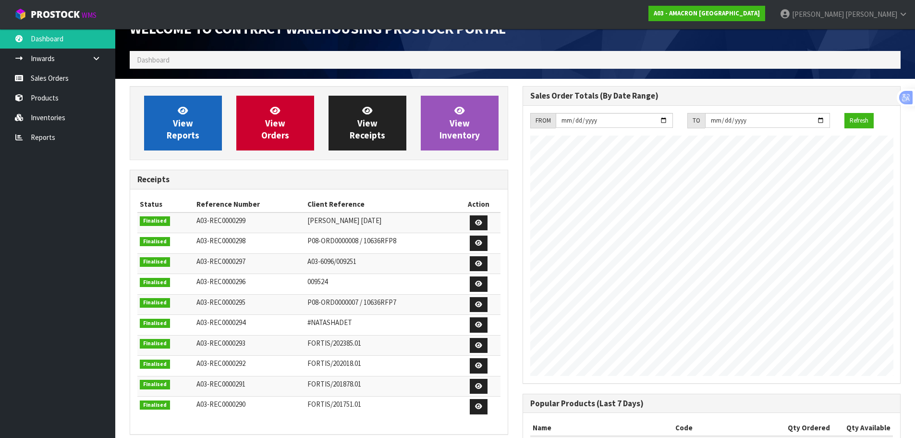 The width and height of the screenshot is (915, 438). Describe the element at coordinates (221, 220) in the screenshot. I see `span: A03-REC0000299` at that location.